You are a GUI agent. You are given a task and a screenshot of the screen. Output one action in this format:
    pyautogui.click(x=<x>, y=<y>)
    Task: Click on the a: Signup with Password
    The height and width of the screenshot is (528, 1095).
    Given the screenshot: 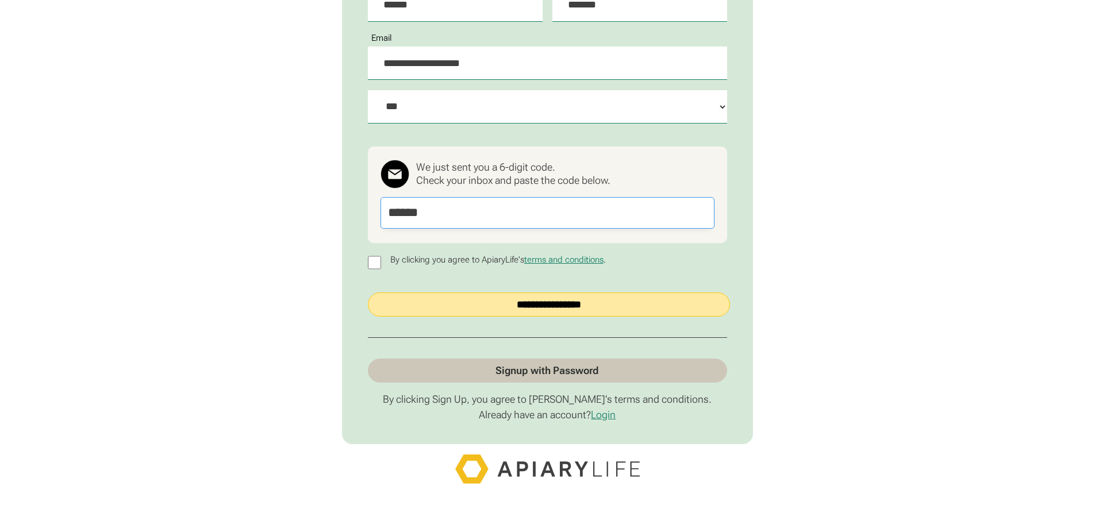 What is the action you would take?
    pyautogui.click(x=547, y=371)
    